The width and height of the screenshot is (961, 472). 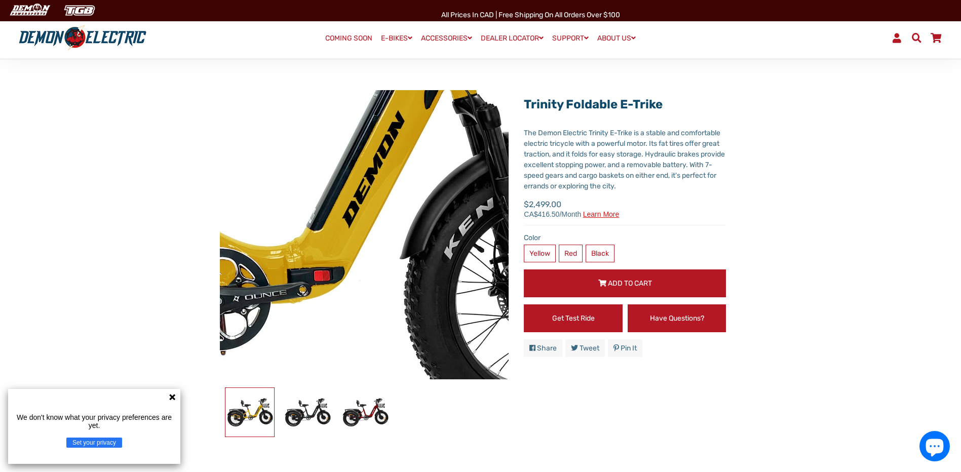 I want to click on button: Add to Cart, so click(x=625, y=283).